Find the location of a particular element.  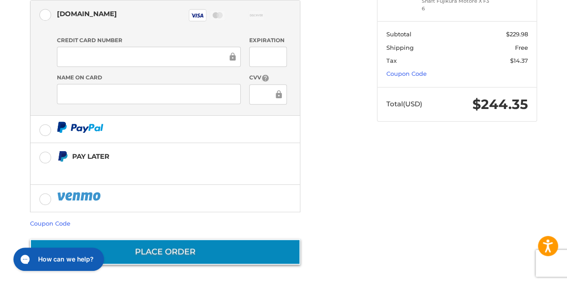

span: Subtotal is located at coordinates (399, 34).